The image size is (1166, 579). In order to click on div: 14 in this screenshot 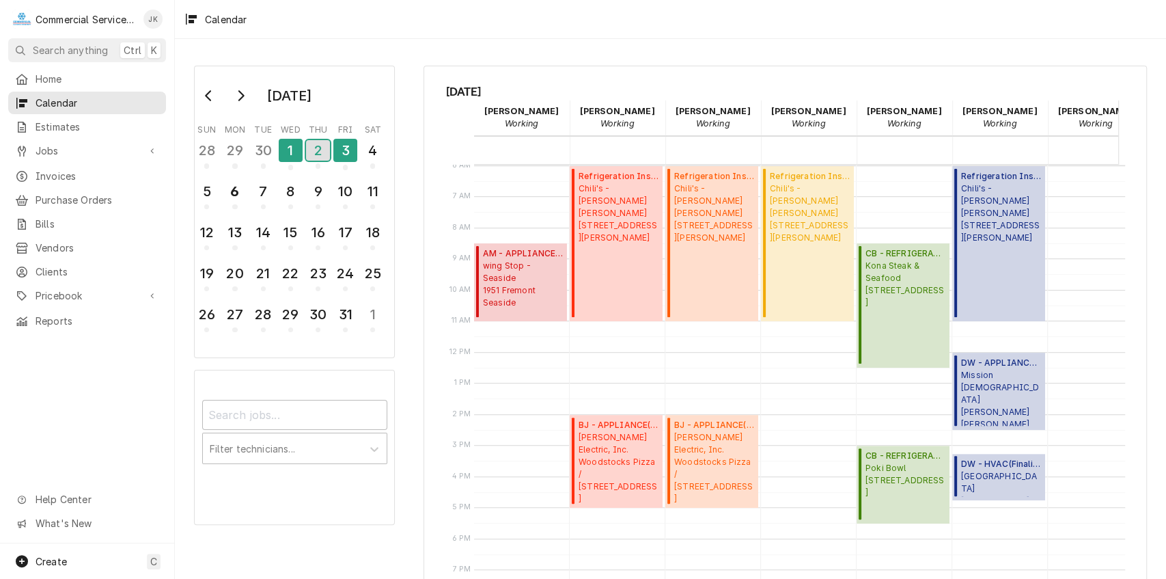, I will do `click(263, 232)`.